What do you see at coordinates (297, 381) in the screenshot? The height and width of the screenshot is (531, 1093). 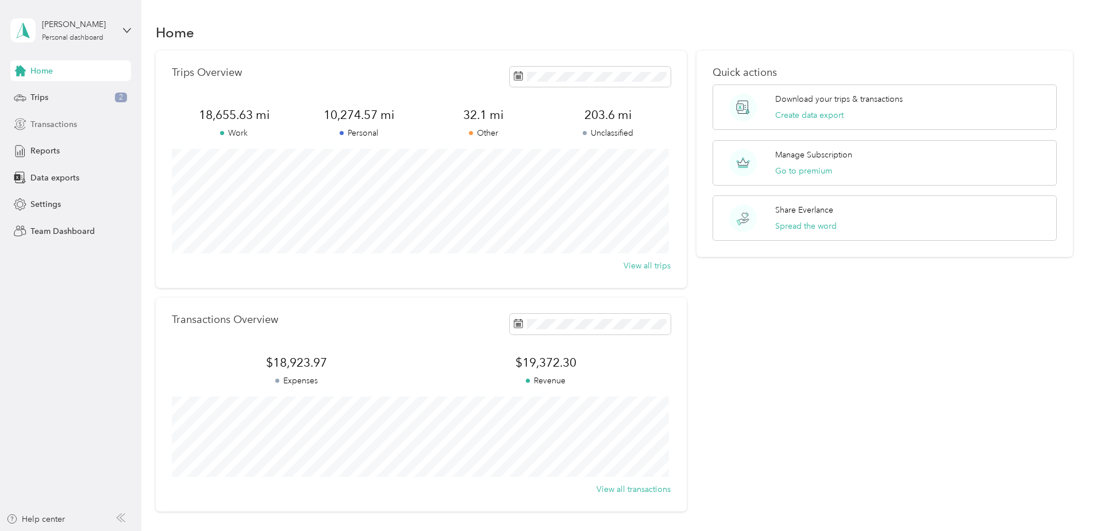 I see `p: Expenses` at bounding box center [297, 381].